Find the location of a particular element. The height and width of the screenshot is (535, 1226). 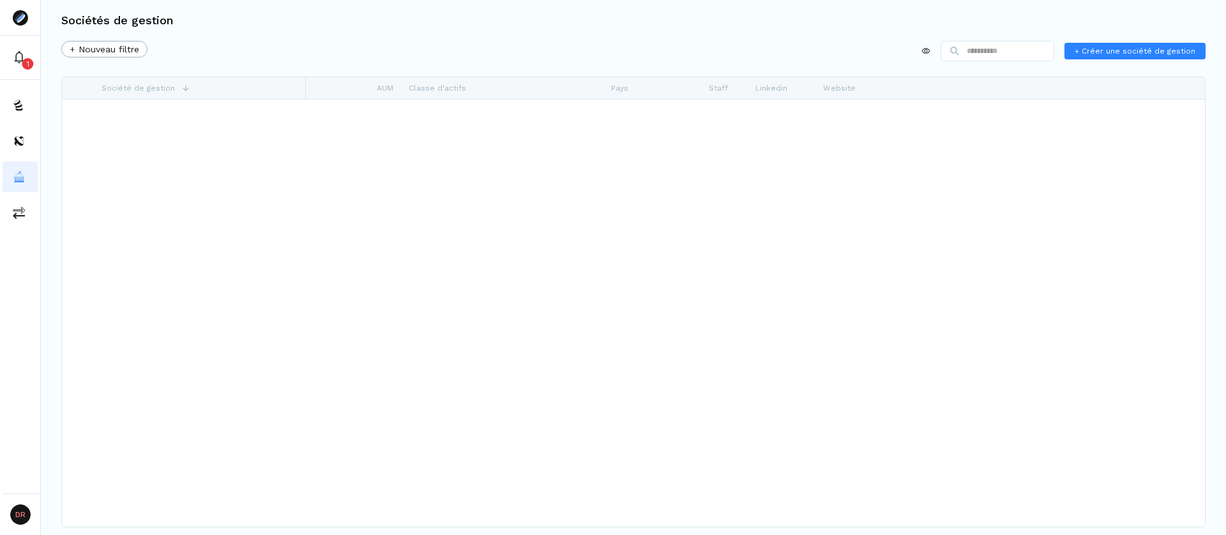

a: funds is located at coordinates (20, 105).